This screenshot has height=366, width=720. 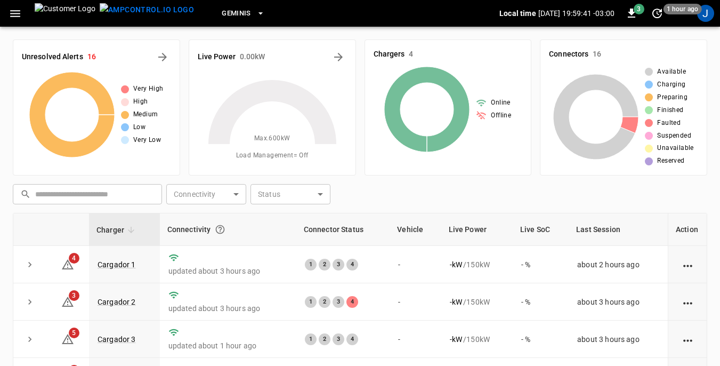 What do you see at coordinates (338, 57) in the screenshot?
I see `button: Energy Overview` at bounding box center [338, 57].